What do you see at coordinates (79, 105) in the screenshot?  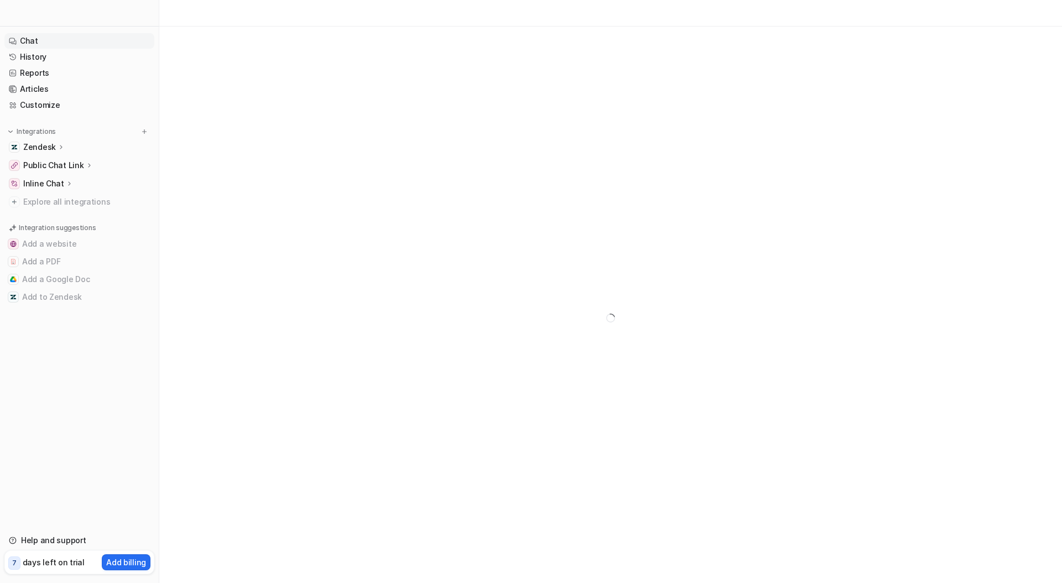 I see `a: Customize` at bounding box center [79, 105].